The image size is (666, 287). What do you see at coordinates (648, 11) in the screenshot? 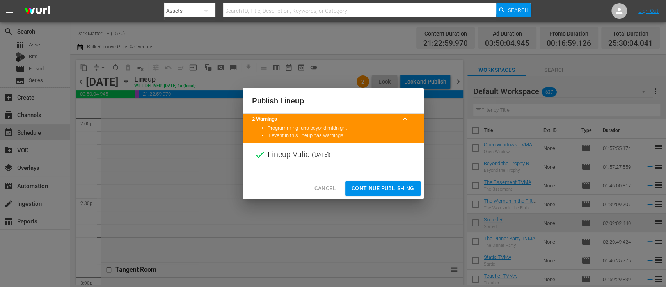
I see `a: Sign Out` at bounding box center [648, 11].